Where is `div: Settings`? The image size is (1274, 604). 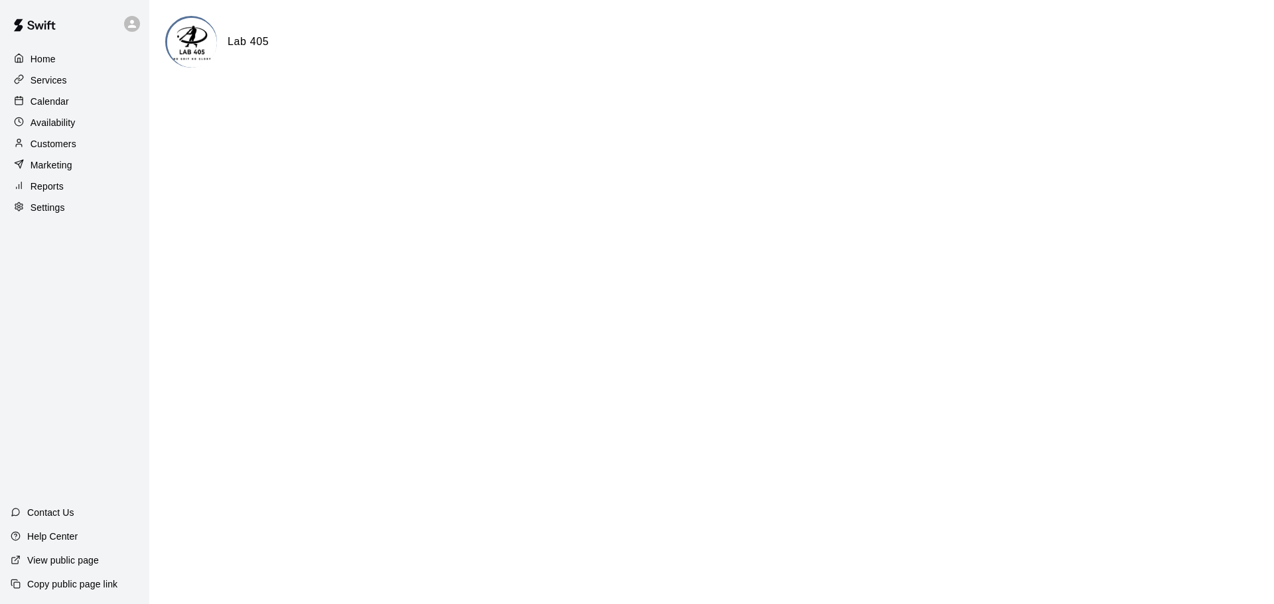 div: Settings is located at coordinates (74, 208).